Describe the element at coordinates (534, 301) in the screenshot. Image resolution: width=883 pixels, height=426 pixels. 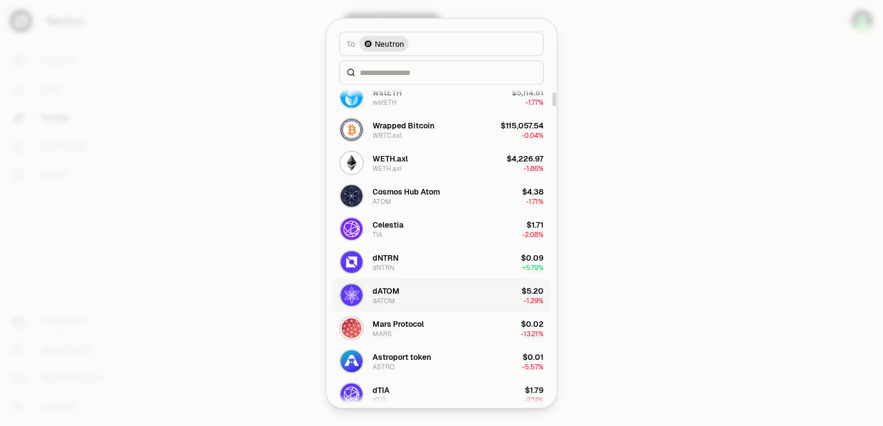
I see `span: -1.29%` at that location.